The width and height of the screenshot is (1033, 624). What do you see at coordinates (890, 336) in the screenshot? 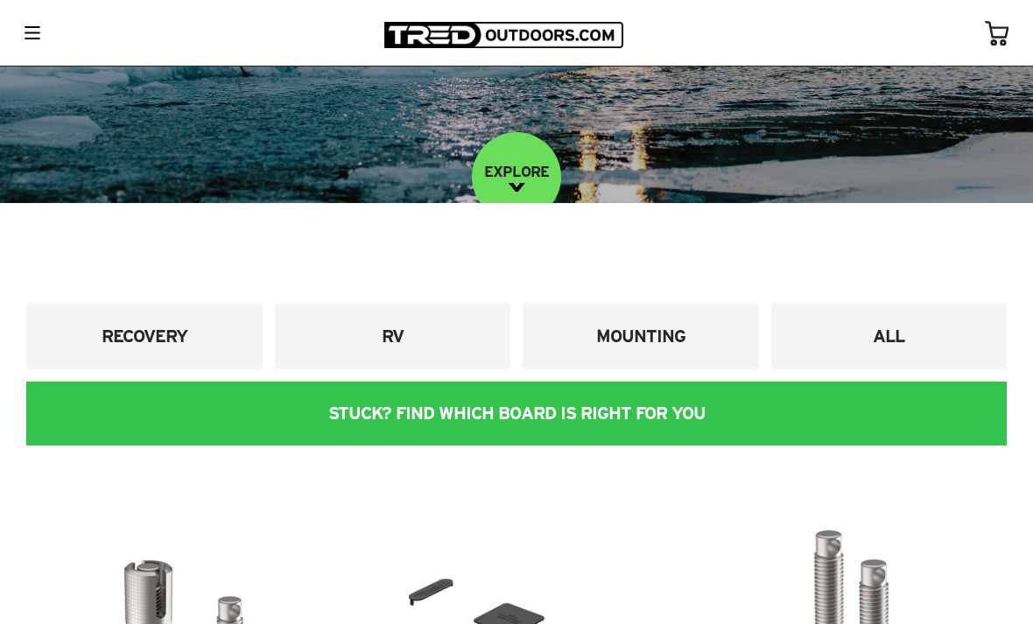
I see `h4: ALL` at bounding box center [890, 336].